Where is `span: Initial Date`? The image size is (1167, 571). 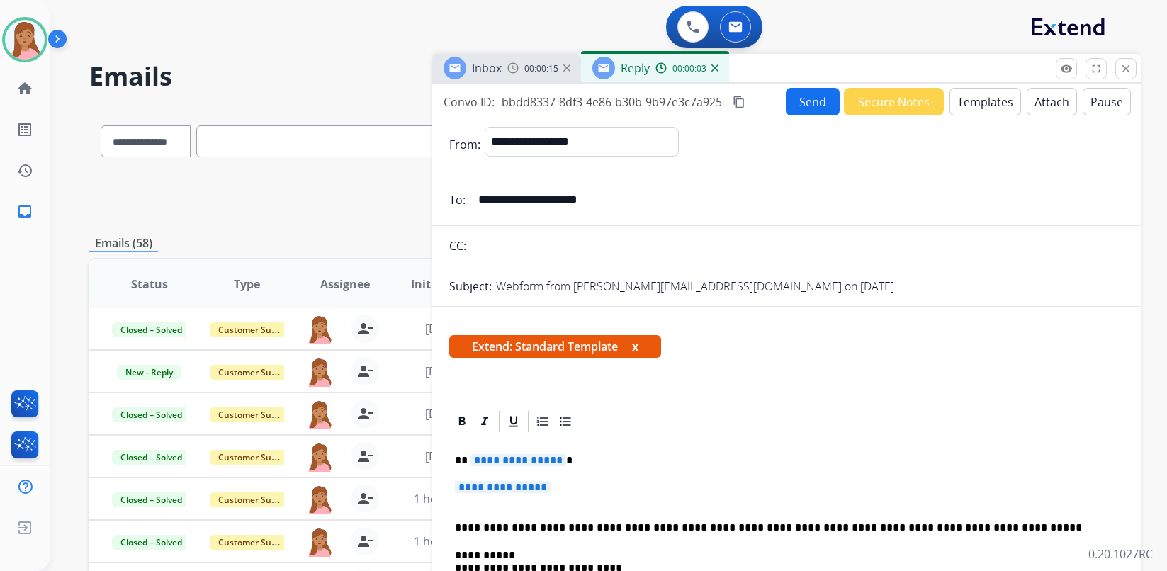
span: Initial Date is located at coordinates (443, 284).